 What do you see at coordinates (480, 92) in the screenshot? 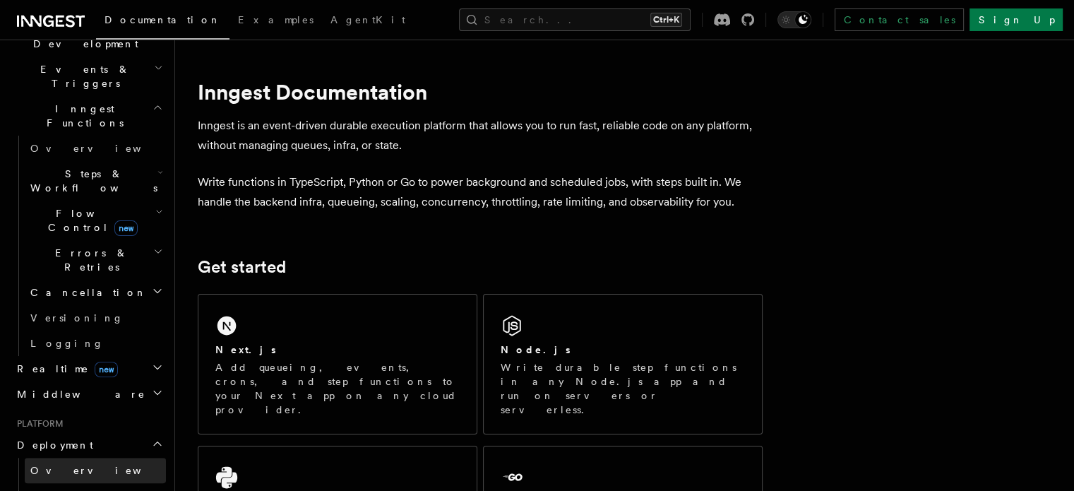
I see `h1: Inngest Documentation` at bounding box center [480, 92].